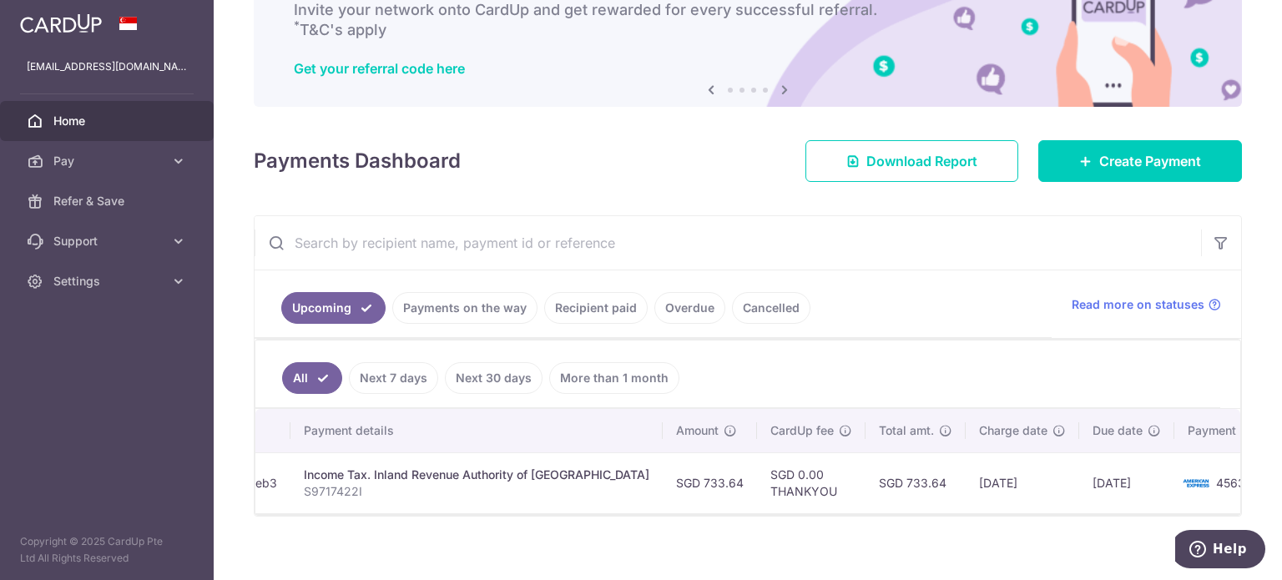 The image size is (1282, 580). What do you see at coordinates (811, 482) in the screenshot?
I see `td: SGD 0.00 THANKYOU` at bounding box center [811, 482].